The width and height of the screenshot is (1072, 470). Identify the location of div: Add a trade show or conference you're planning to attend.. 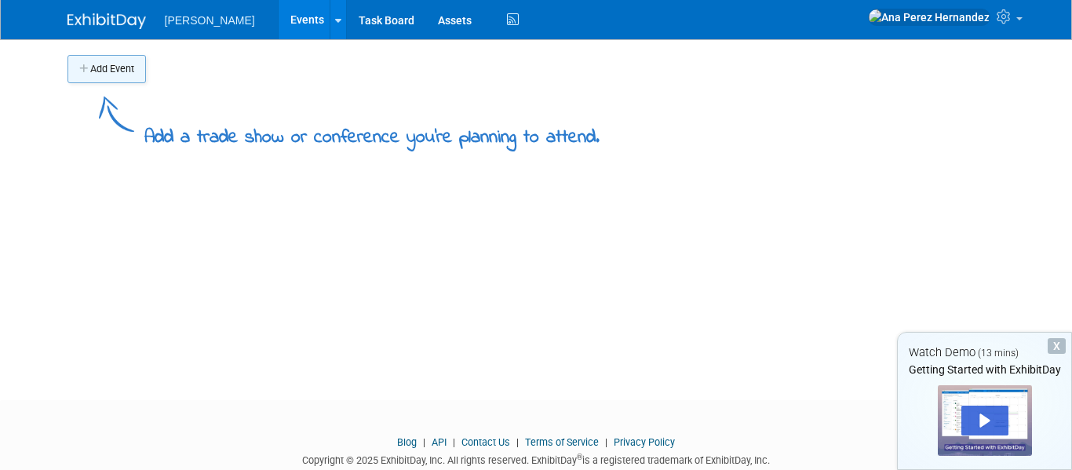
(372, 132).